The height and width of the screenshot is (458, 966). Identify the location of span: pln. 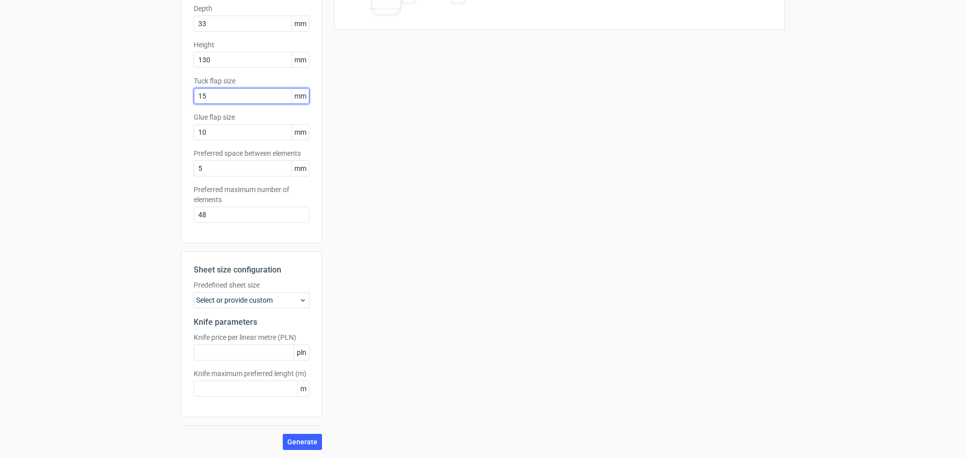
(301, 353).